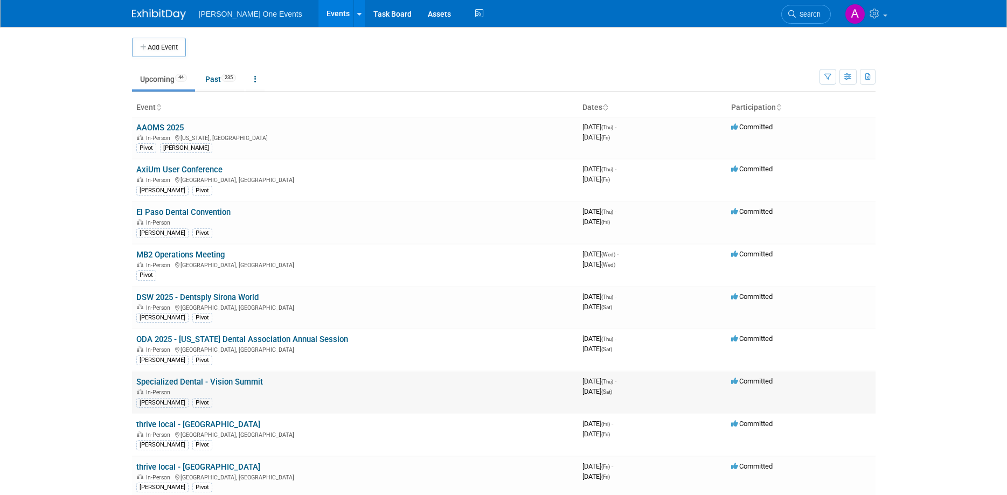 The image size is (1007, 495). Describe the element at coordinates (806, 14) in the screenshot. I see `a: Search` at that location.